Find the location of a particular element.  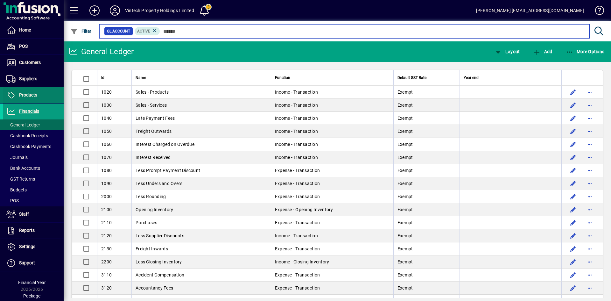

span: Settings is located at coordinates (27, 246).